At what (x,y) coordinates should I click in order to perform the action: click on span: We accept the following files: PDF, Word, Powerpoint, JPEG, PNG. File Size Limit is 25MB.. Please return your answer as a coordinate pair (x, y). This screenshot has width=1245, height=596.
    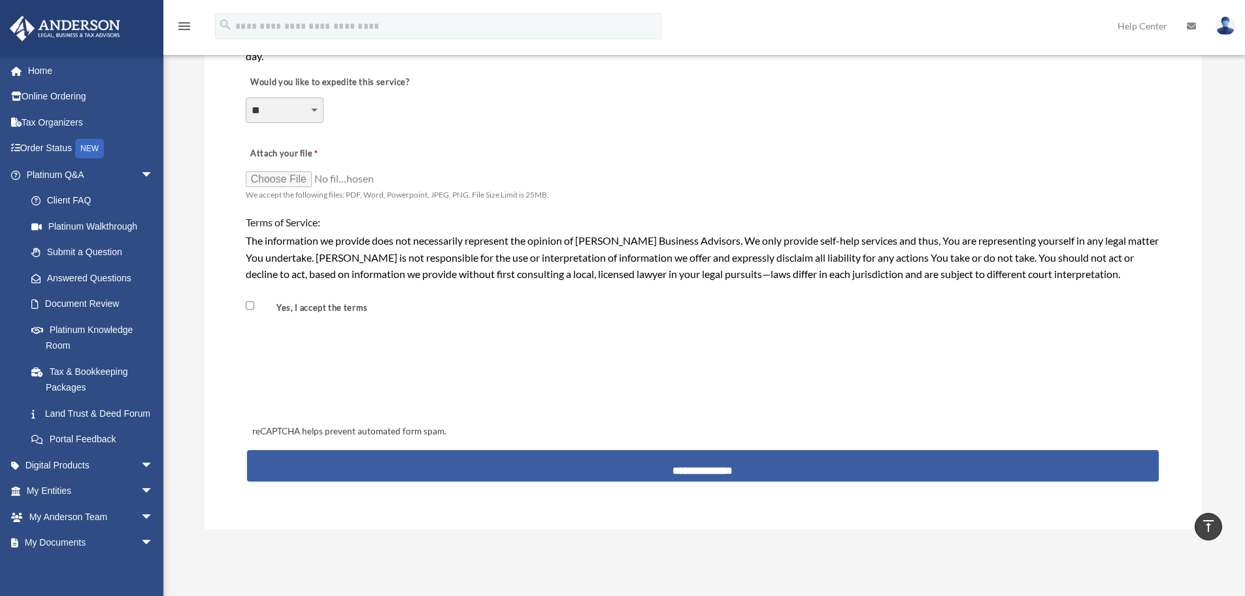
    Looking at the image, I should click on (397, 194).